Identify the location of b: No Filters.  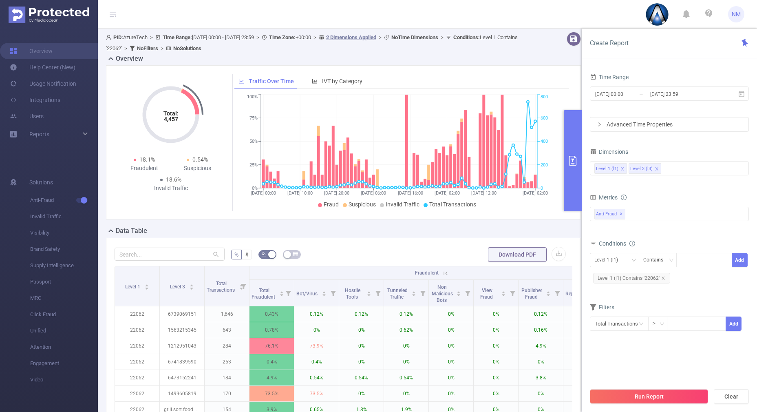
(148, 48).